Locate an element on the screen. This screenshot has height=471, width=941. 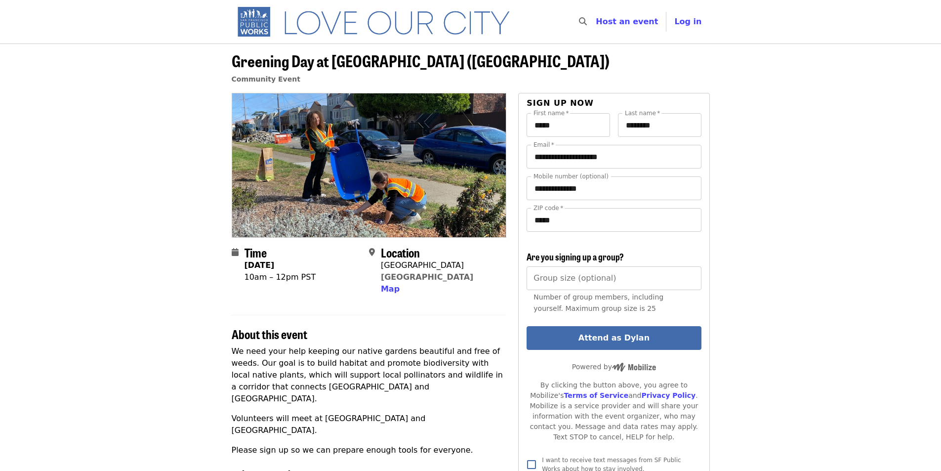
span: Powered by is located at coordinates (614, 366).